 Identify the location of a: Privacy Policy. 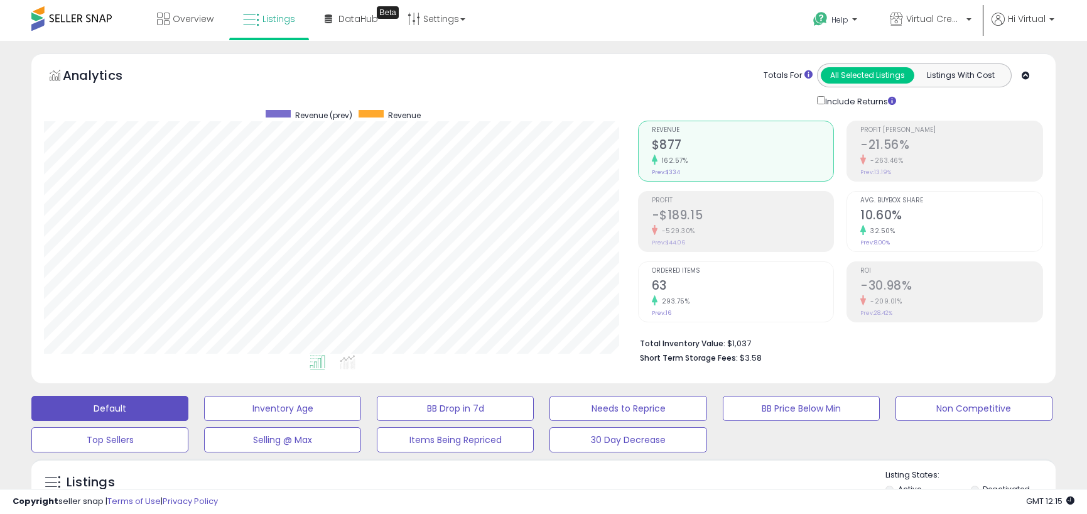
(190, 500).